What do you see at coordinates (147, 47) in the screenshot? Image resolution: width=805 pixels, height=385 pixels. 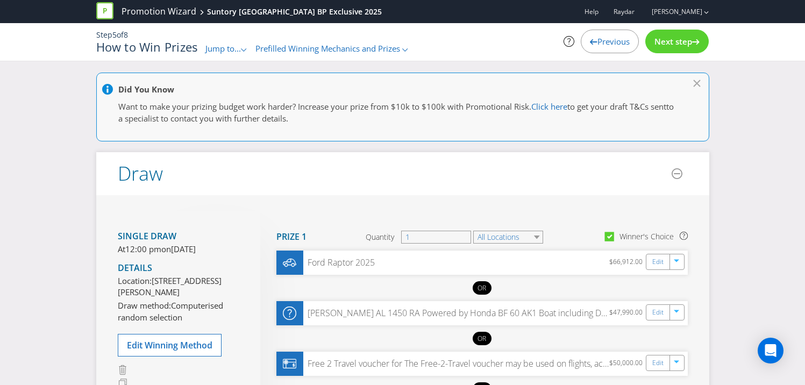 I see `h1: How to Win Prizes` at bounding box center [147, 47].